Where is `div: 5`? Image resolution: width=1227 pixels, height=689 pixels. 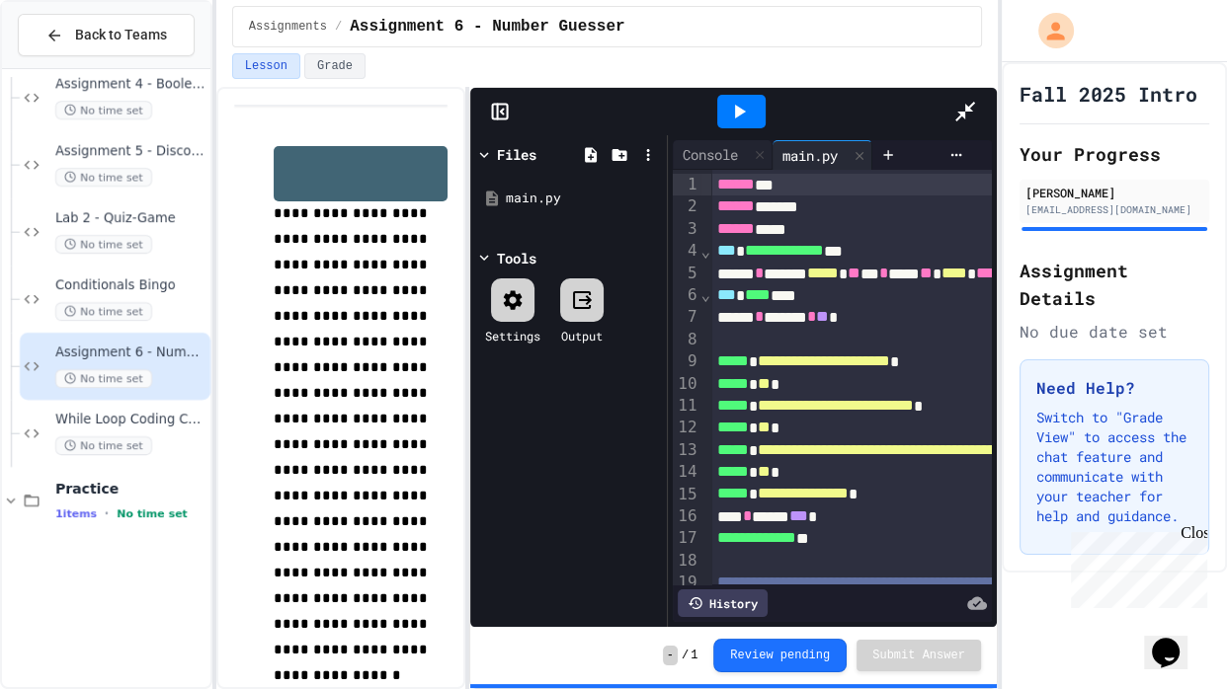
div: 5 is located at coordinates (685, 274).